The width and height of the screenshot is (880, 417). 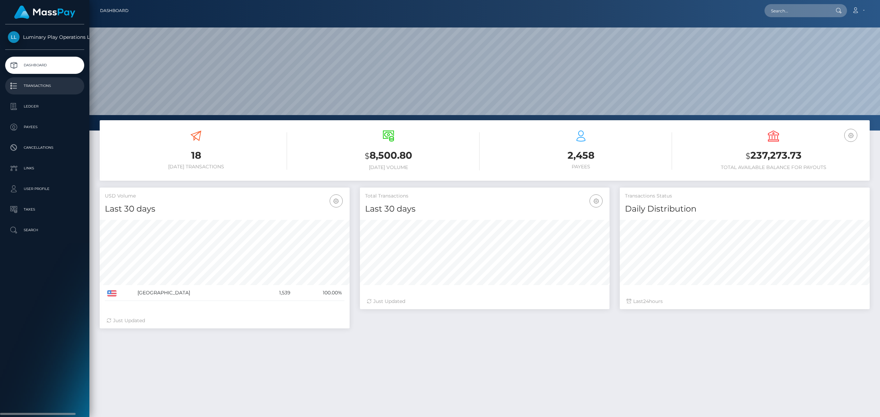 I want to click on td: 1,539, so click(x=275, y=293).